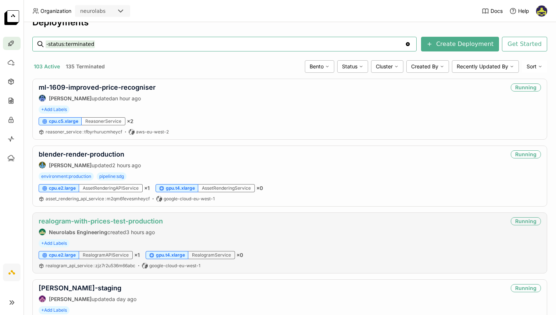  I want to click on span: realogram_api_service zjz7r2u536m66abc, so click(90, 265).